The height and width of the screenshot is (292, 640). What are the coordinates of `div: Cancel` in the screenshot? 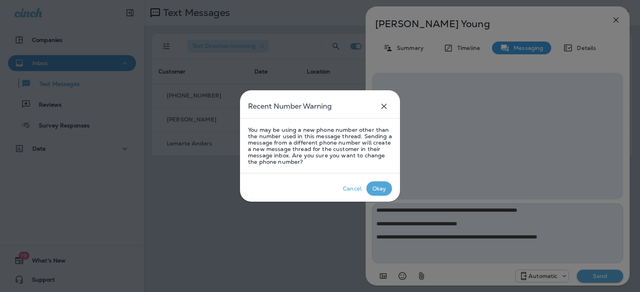 It's located at (352, 189).